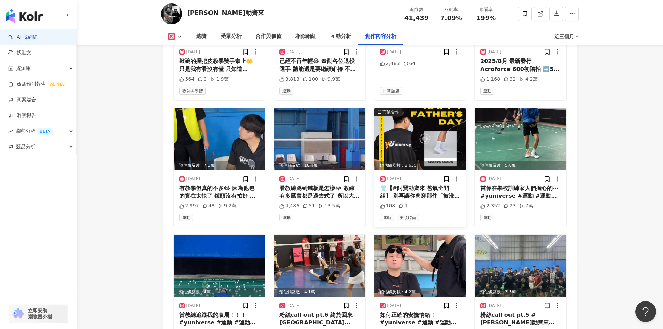 This screenshot has height=329, width=663. I want to click on div: 互動率, so click(452, 10).